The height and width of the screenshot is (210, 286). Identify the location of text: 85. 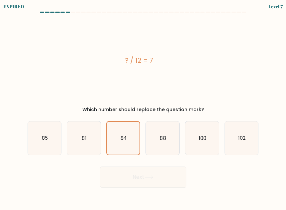
(45, 138).